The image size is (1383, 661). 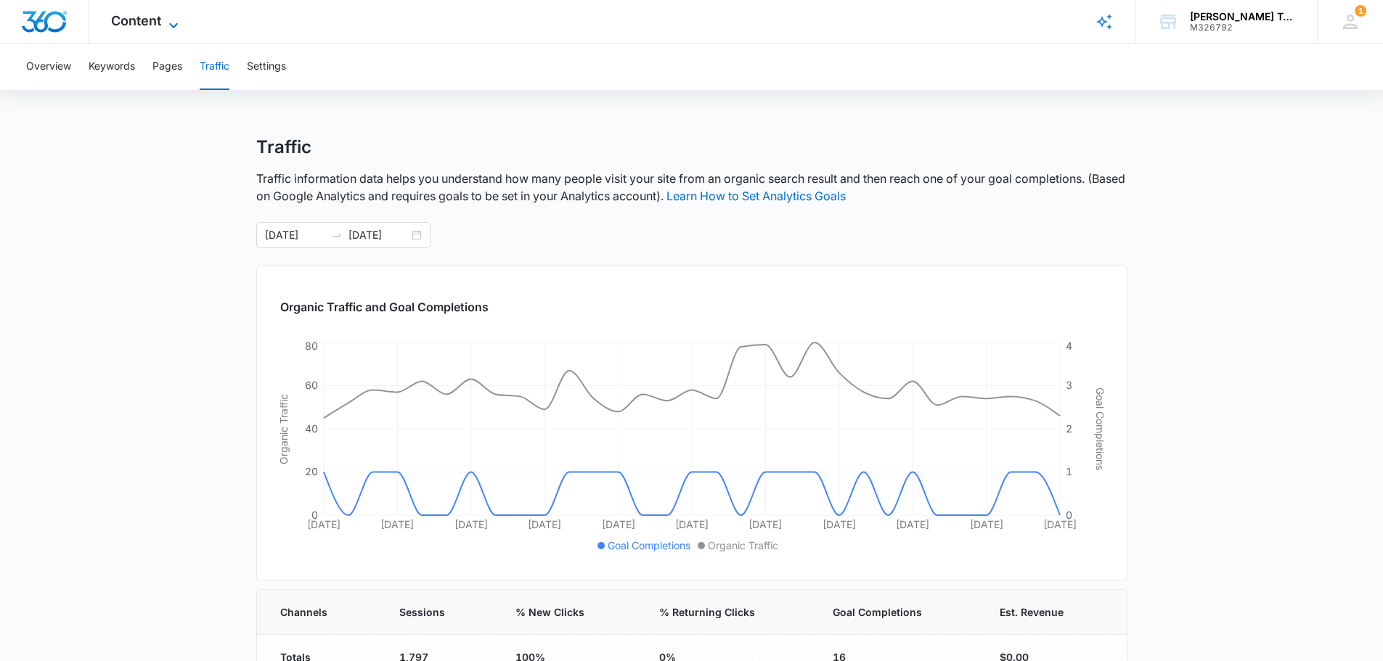 I want to click on span: Sessions, so click(x=430, y=612).